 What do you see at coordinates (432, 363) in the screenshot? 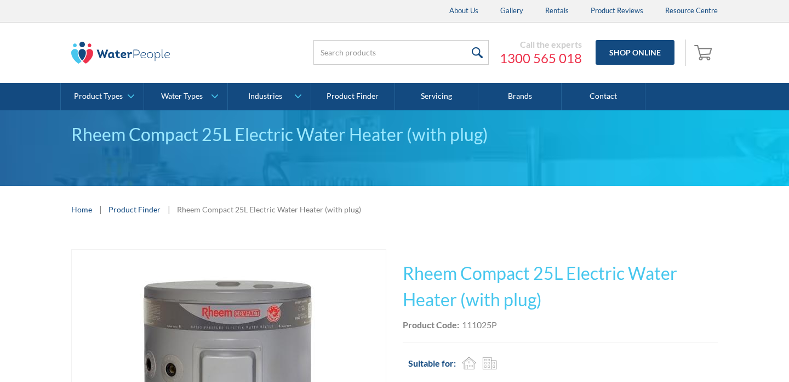
I see `h2: Suitable for:` at bounding box center [432, 363].